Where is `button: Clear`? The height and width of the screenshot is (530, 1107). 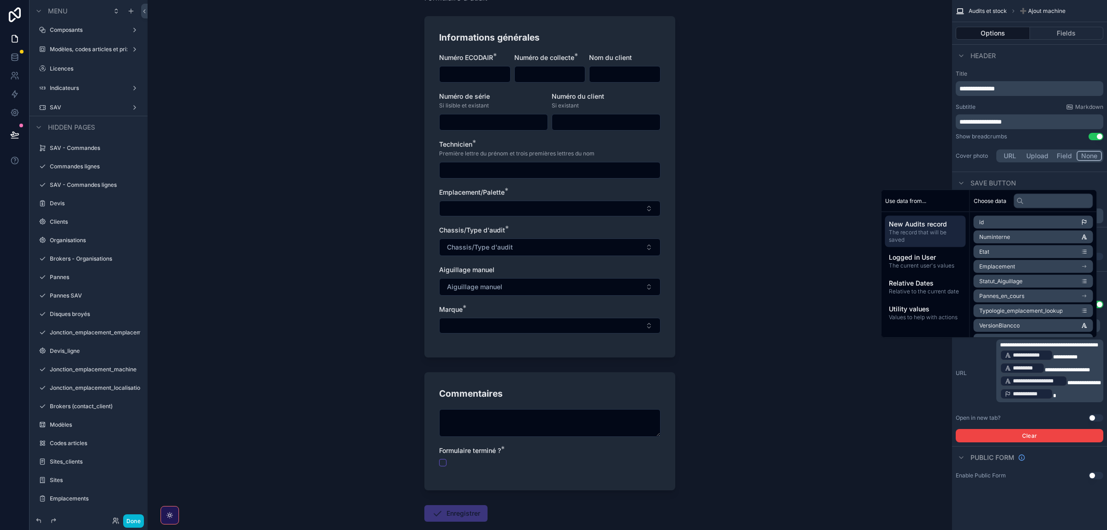 button: Clear is located at coordinates (1029, 435).